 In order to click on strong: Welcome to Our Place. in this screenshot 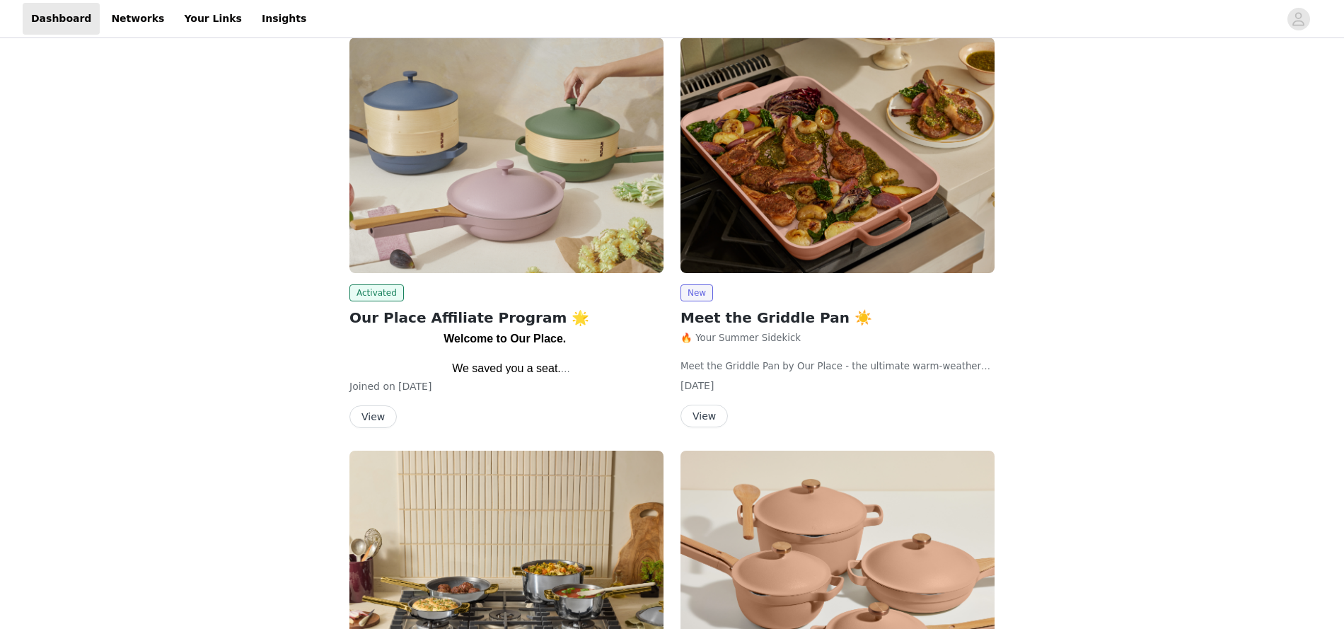, I will do `click(504, 338)`.